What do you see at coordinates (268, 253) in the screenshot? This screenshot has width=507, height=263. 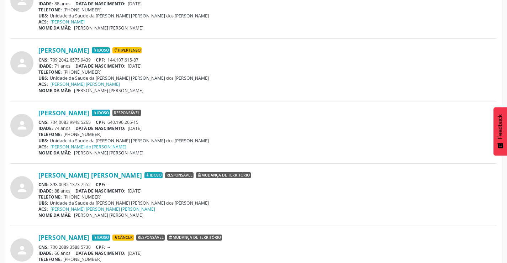 I see `div: 66 anos` at bounding box center [268, 253].